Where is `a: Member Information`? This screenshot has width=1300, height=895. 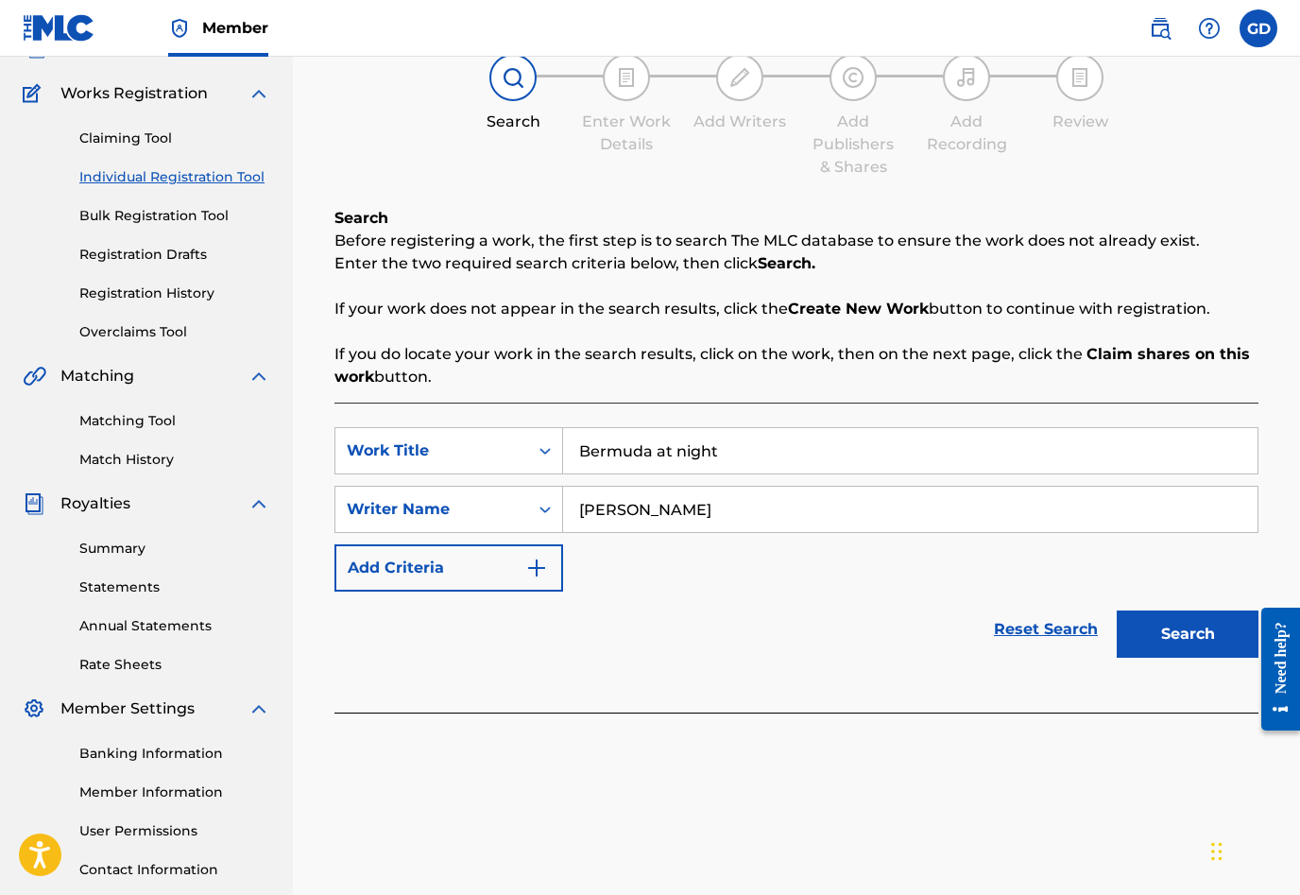
a: Member Information is located at coordinates (175, 792).